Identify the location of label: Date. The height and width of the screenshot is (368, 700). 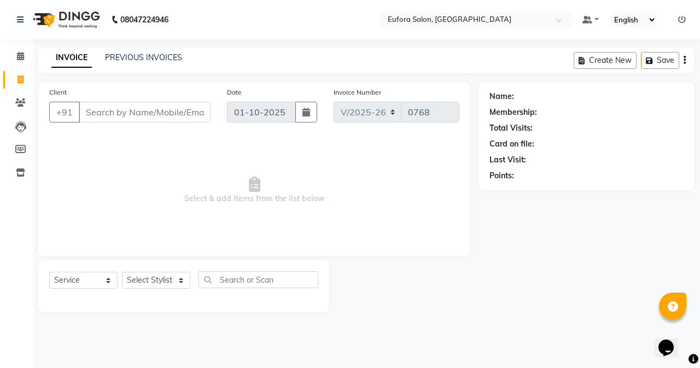
(234, 92).